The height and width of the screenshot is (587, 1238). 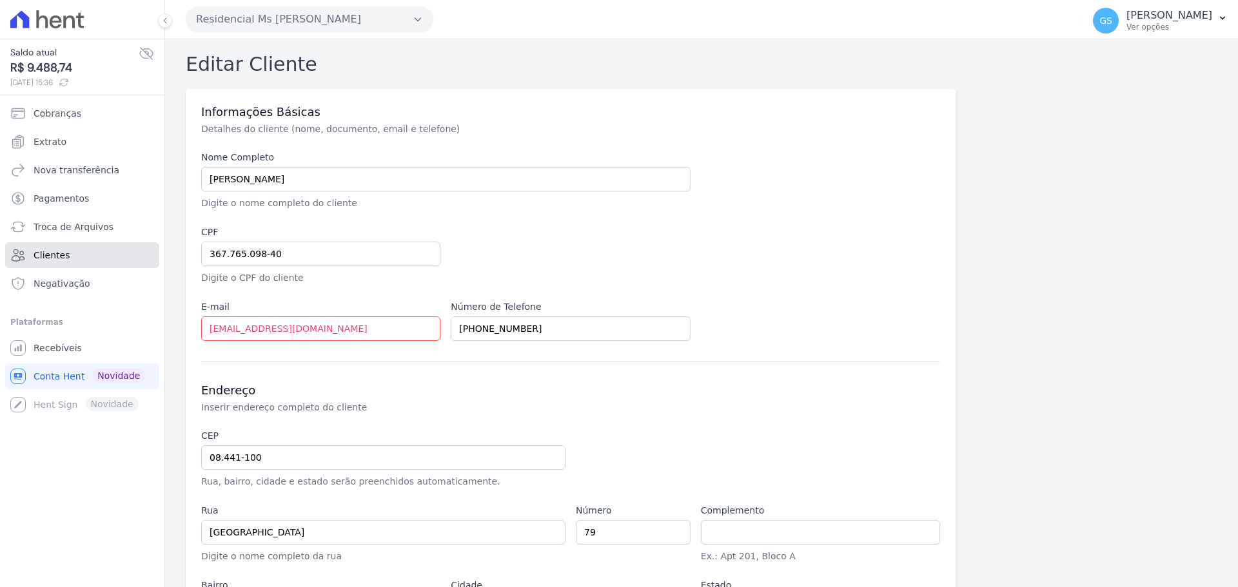 I want to click on p: Digite o nome completo do cliente, so click(x=445, y=203).